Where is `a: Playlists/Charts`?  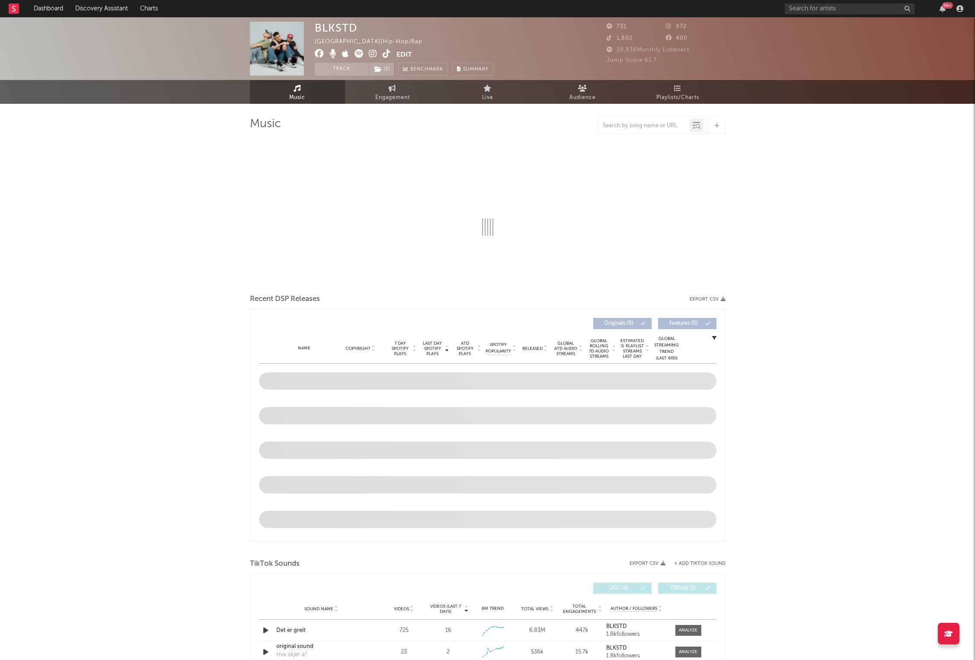 a: Playlists/Charts is located at coordinates (678, 92).